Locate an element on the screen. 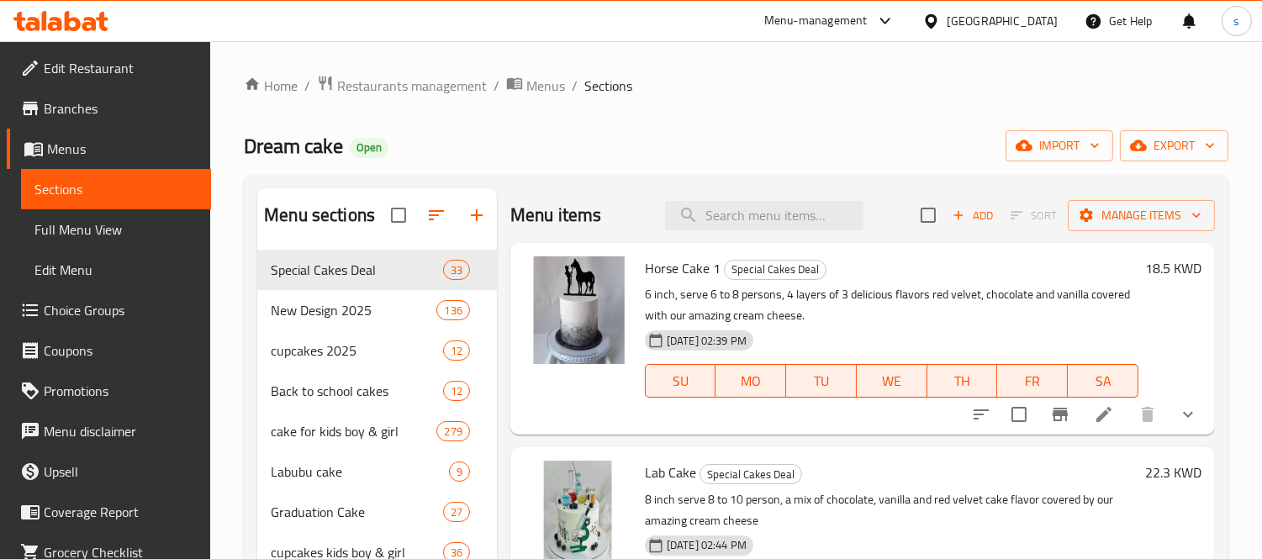  span: 33 is located at coordinates (456, 270).